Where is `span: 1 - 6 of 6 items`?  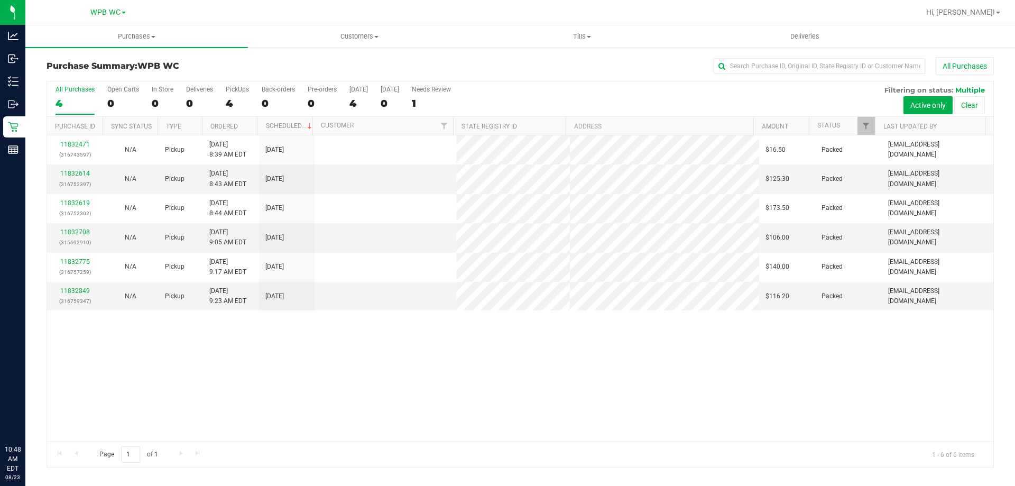 span: 1 - 6 of 6 items is located at coordinates (954, 454).